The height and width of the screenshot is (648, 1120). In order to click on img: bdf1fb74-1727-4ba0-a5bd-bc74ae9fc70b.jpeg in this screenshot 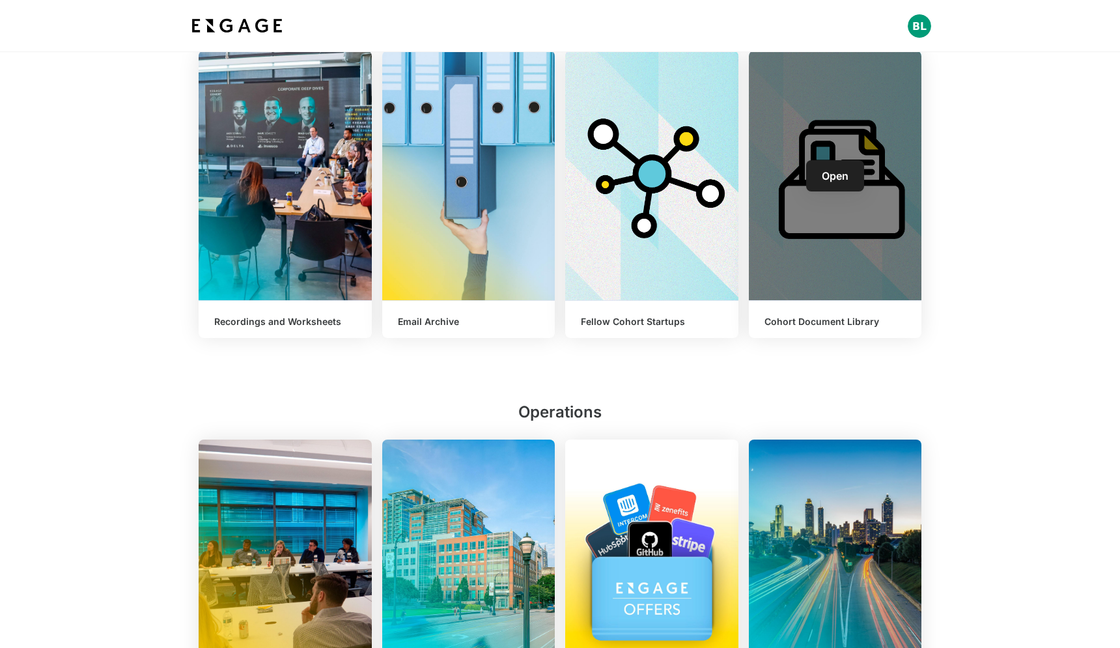, I will do `click(237, 26)`.